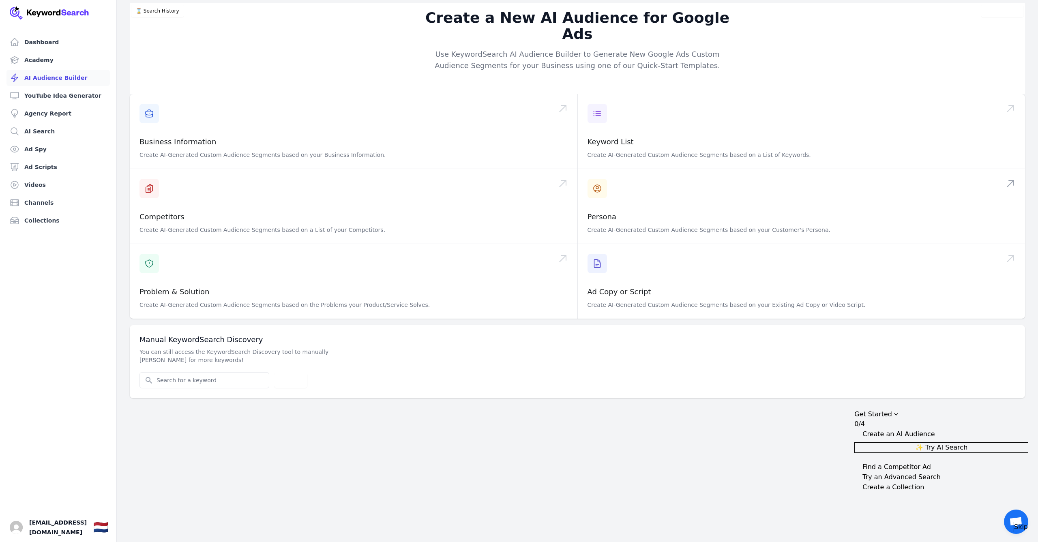 The image size is (1038, 542). What do you see at coordinates (577, 60) in the screenshot?
I see `p: Use KeywordSearch AI Audience Builder to Generate New Google Ads Custom Audience Segments for you...` at bounding box center [577, 60].